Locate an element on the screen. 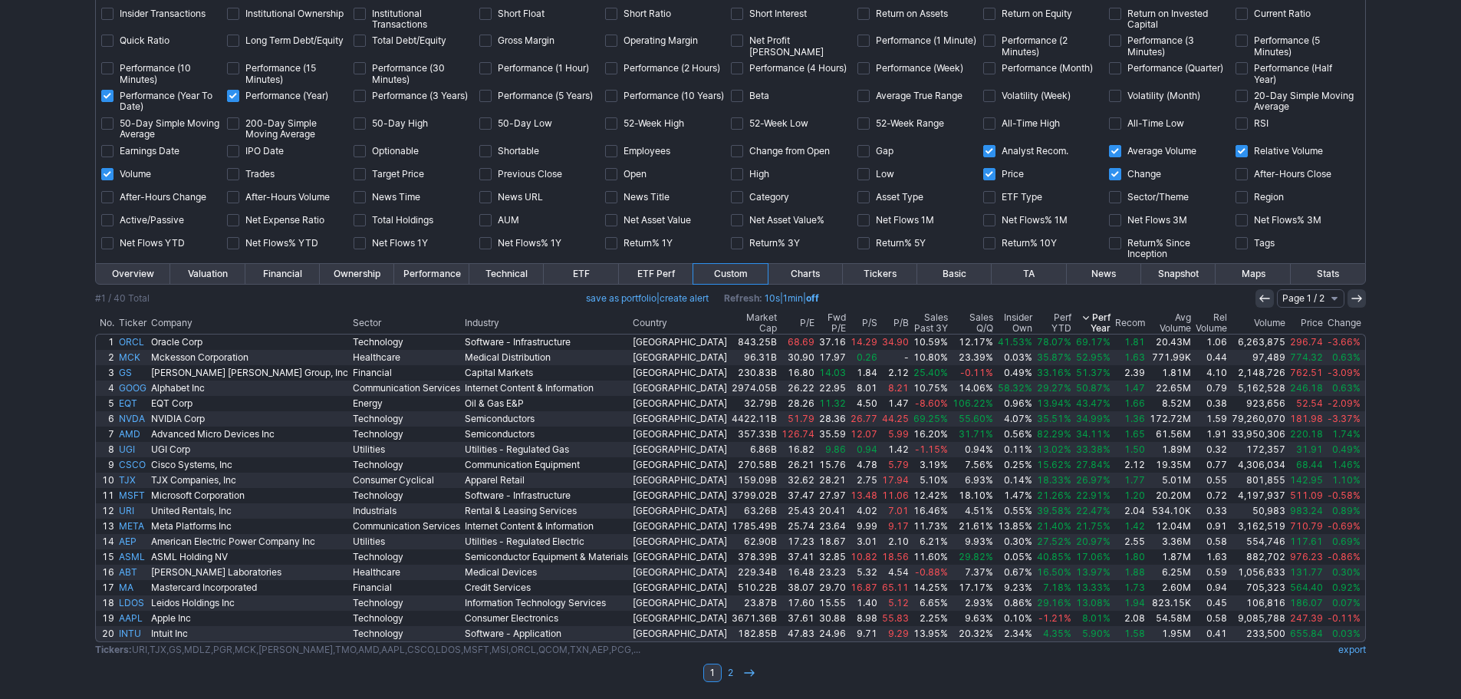 The width and height of the screenshot is (1461, 699). span: 51.79 is located at coordinates (800, 418).